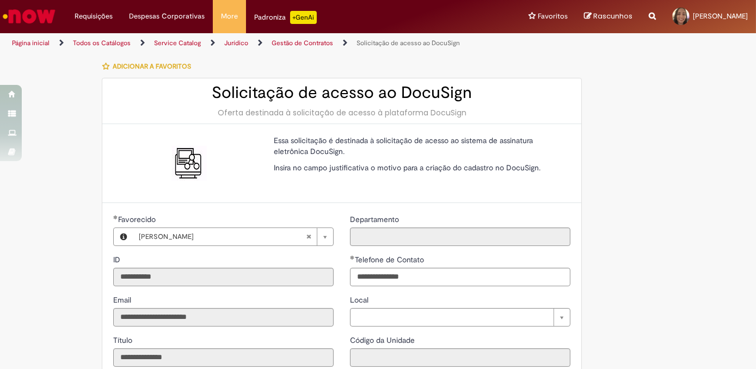 This screenshot has width=756, height=369. What do you see at coordinates (285, 17) in the screenshot?
I see `div: Padroniza` at bounding box center [285, 17].